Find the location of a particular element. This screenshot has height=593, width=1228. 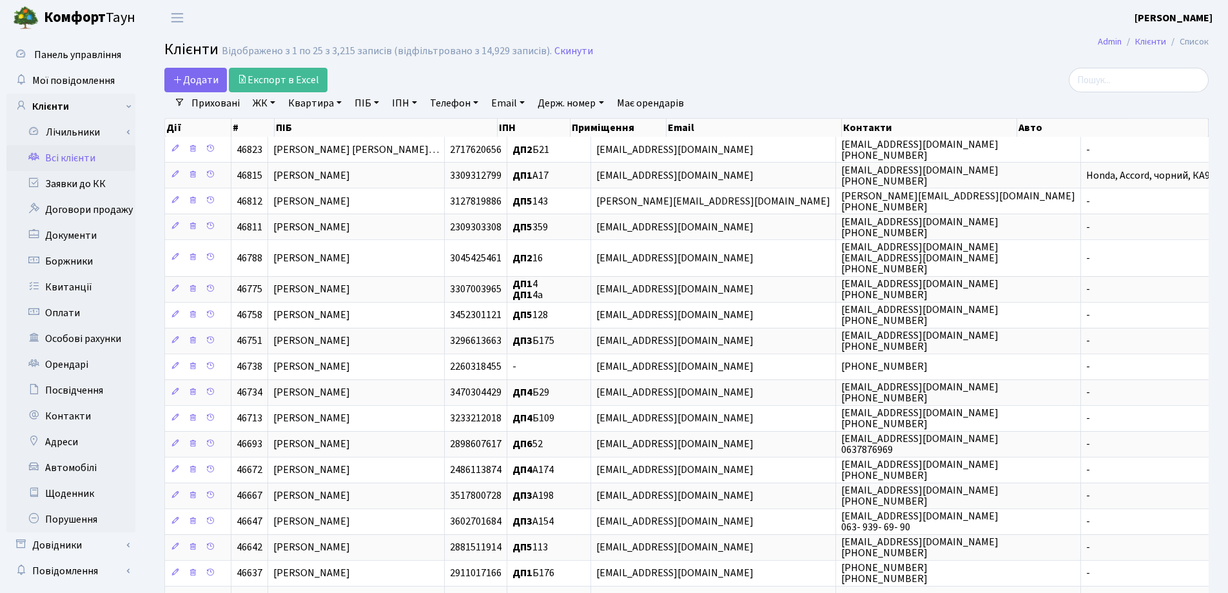

span: 52 is located at coordinates (527, 444).